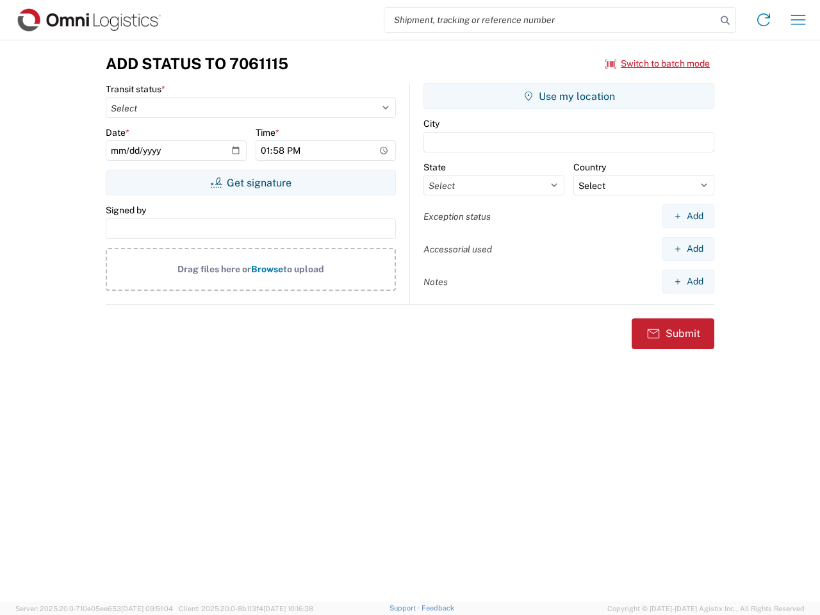 The image size is (820, 615). Describe the element at coordinates (135, 89) in the screenshot. I see `label: Transit status` at that location.